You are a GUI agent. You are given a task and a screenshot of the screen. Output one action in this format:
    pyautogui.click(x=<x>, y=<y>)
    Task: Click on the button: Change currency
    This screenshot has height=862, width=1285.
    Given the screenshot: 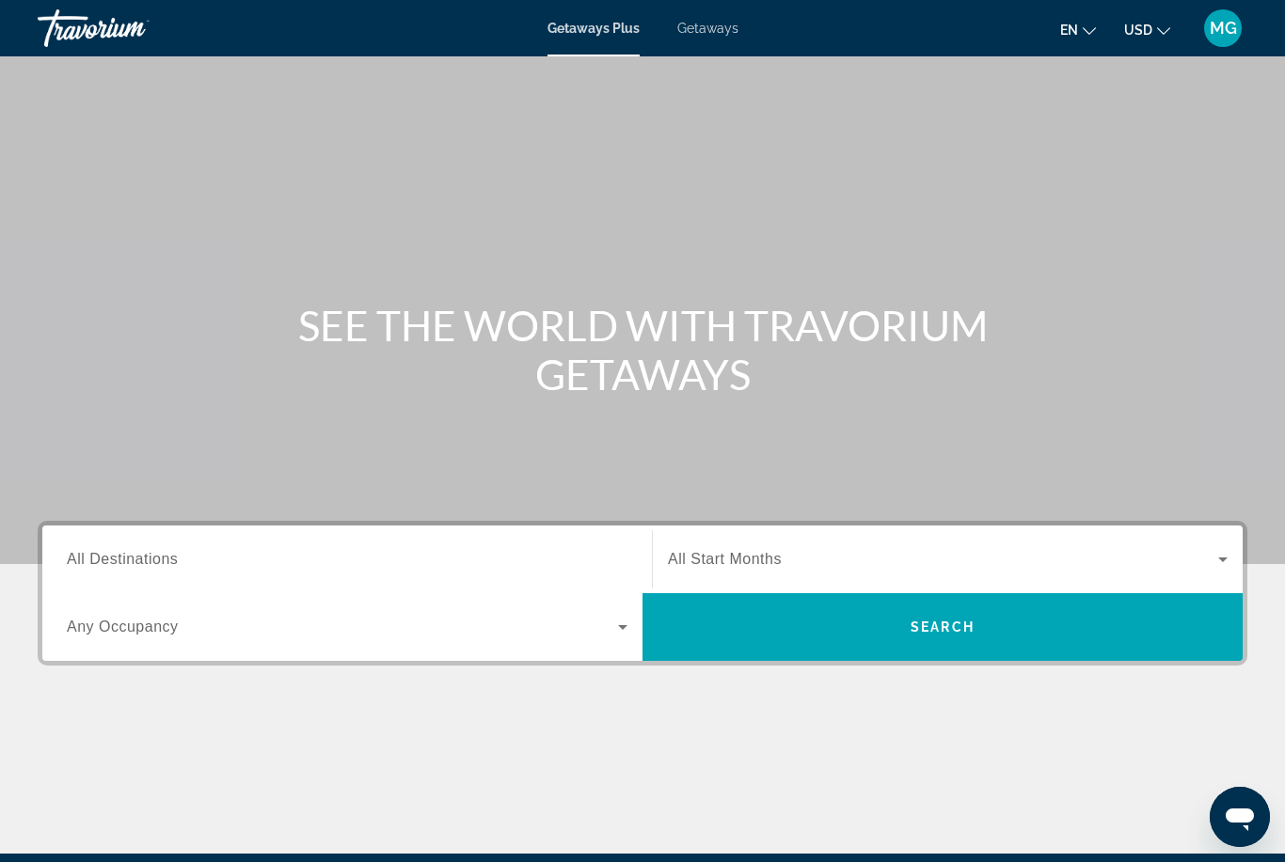 What is the action you would take?
    pyautogui.click(x=1147, y=29)
    